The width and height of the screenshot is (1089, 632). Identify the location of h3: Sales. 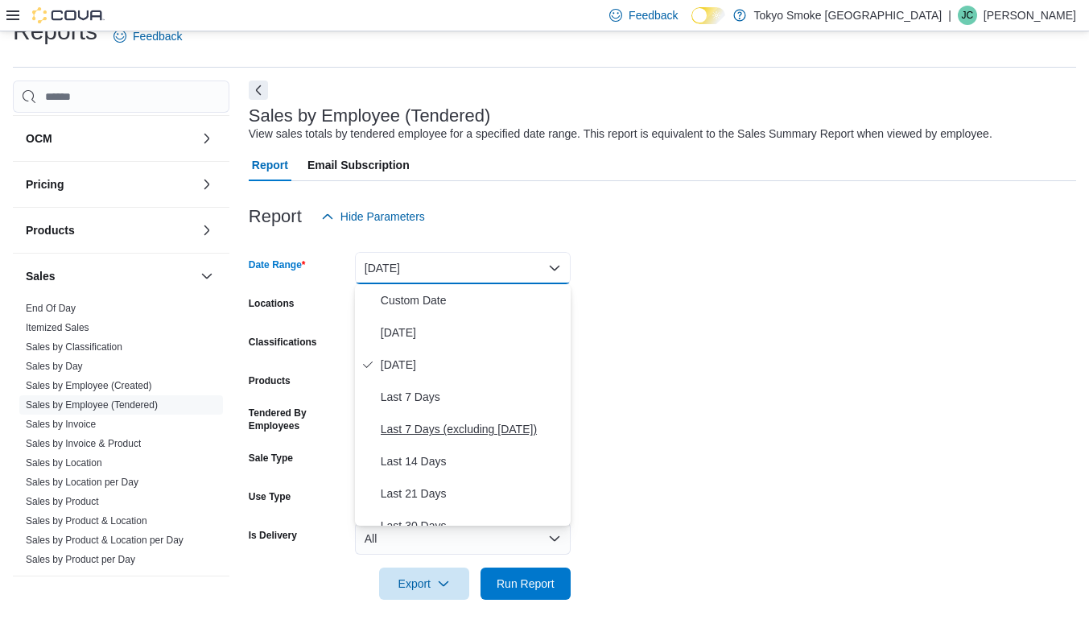
(40, 276).